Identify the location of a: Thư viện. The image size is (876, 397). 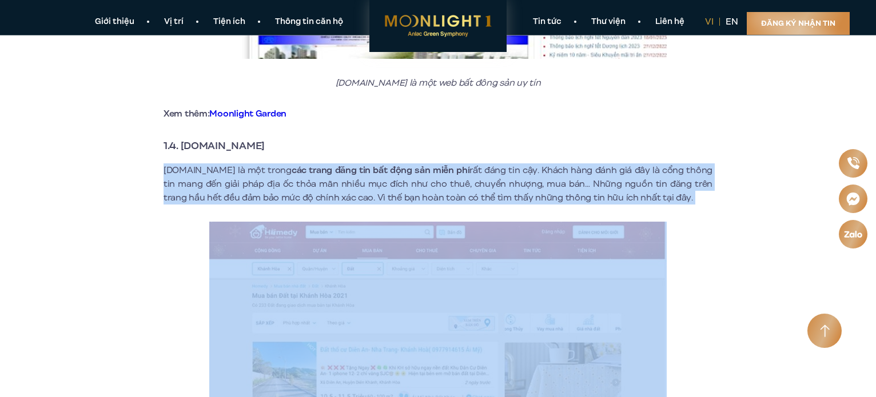
(608, 22).